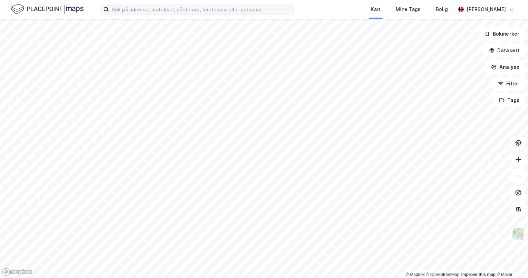 This screenshot has height=278, width=528. I want to click on img: logo.f888ab2527a4732fd821a326f86c7f29.svg, so click(47, 9).